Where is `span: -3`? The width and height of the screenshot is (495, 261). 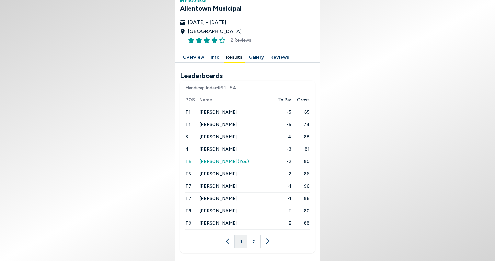
span: -3 is located at coordinates (282, 149).